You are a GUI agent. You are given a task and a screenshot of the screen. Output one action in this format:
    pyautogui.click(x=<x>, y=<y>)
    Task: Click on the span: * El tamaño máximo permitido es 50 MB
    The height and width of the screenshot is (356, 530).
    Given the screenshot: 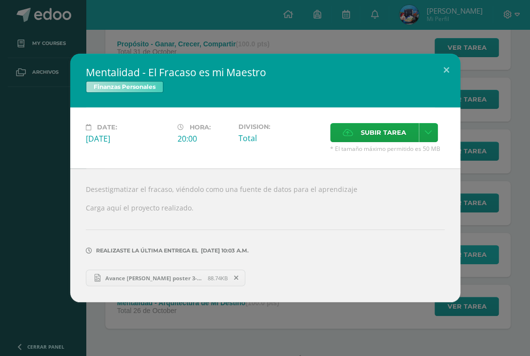 What is the action you would take?
    pyautogui.click(x=387, y=148)
    